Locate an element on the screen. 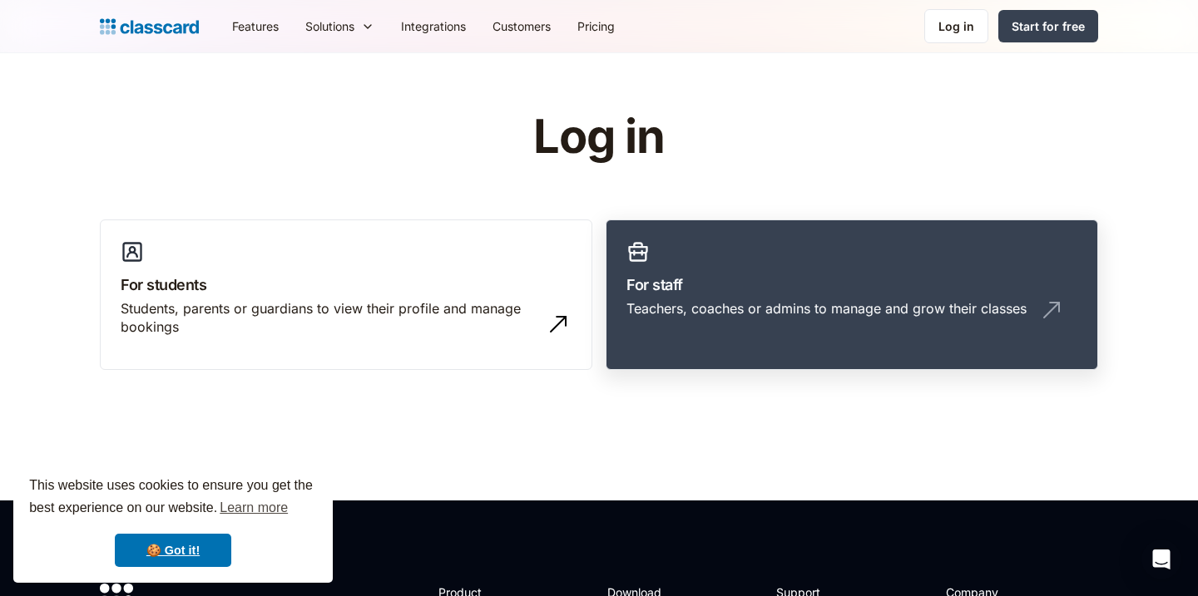 This screenshot has height=596, width=1198. div: Students, parents or guardians to view their profile and manage bookings is located at coordinates (329, 318).